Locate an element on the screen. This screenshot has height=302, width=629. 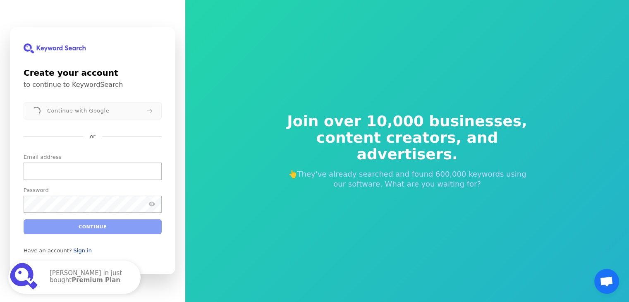
a: Open chat is located at coordinates (607, 281).